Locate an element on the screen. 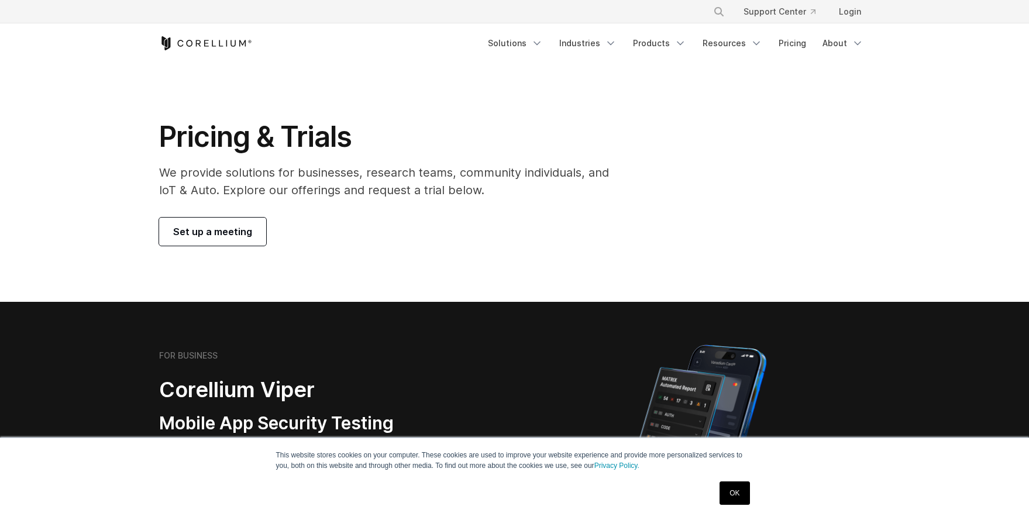 The width and height of the screenshot is (1029, 520). span: Set up a meeting is located at coordinates (212, 232).